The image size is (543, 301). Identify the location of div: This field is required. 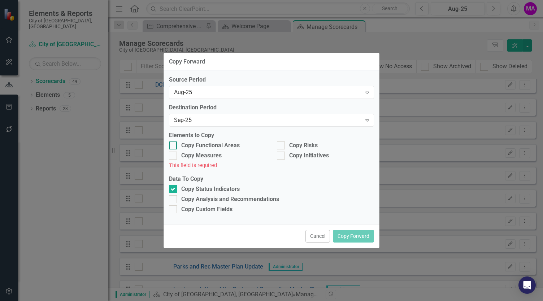
(272, 165).